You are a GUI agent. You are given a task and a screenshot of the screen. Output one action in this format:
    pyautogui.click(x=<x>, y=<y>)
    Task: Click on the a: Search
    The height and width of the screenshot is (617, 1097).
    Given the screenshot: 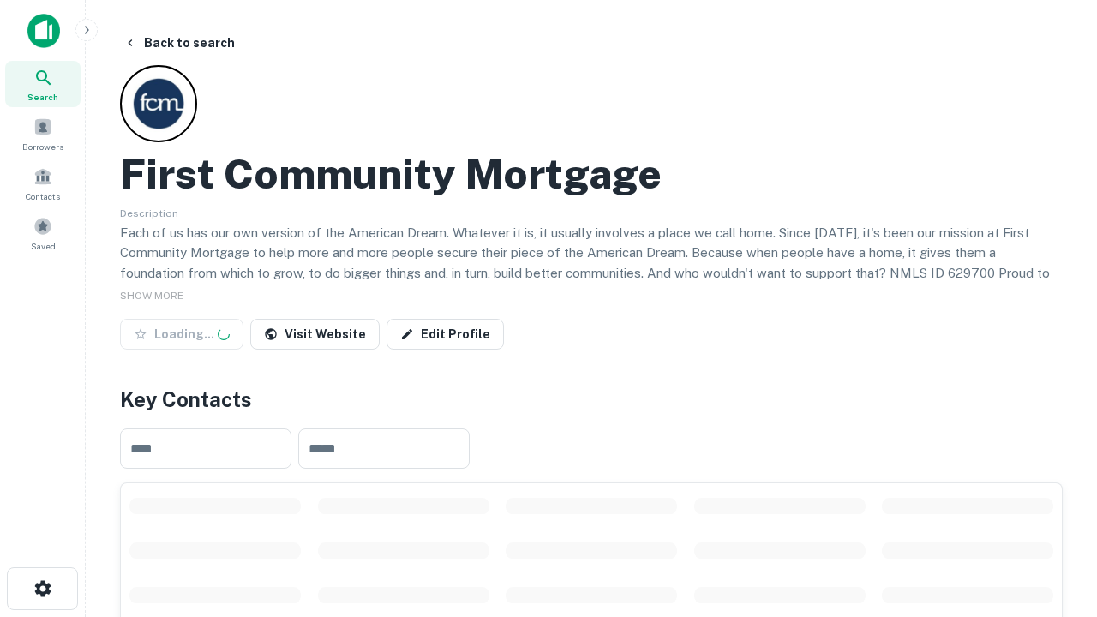 What is the action you would take?
    pyautogui.click(x=43, y=84)
    